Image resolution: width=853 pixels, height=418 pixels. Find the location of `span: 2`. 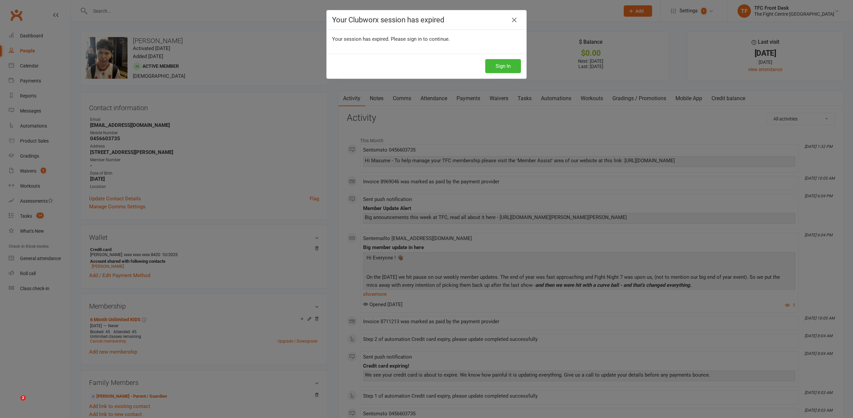

span: 2 is located at coordinates (23, 398).